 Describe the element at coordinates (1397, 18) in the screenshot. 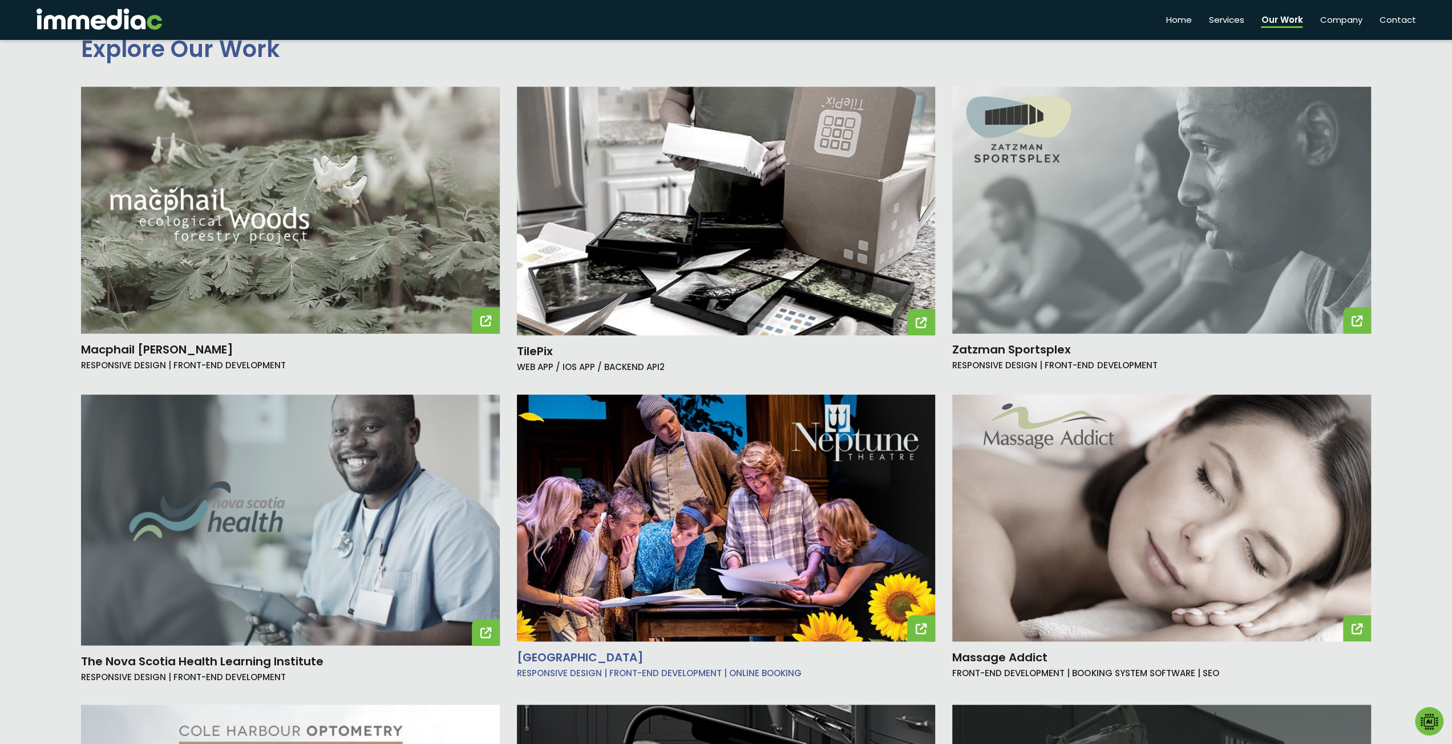

I see `a: Contact` at that location.